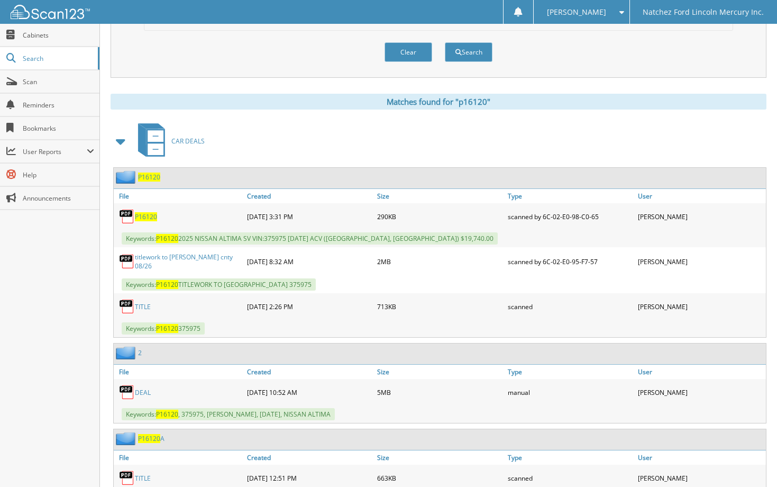 Image resolution: width=777 pixels, height=487 pixels. I want to click on button: Clear, so click(409, 52).